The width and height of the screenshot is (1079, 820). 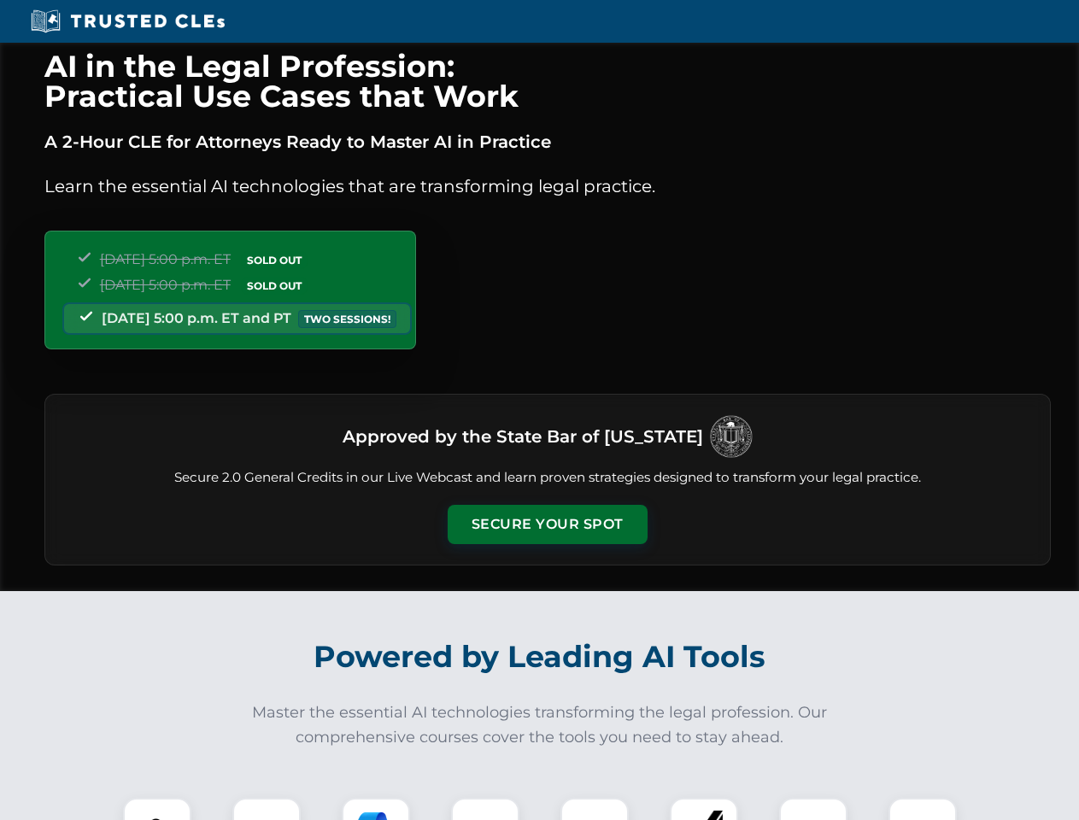 I want to click on p: Learn the essential AI technologies that are transforming legal practice., so click(x=548, y=186).